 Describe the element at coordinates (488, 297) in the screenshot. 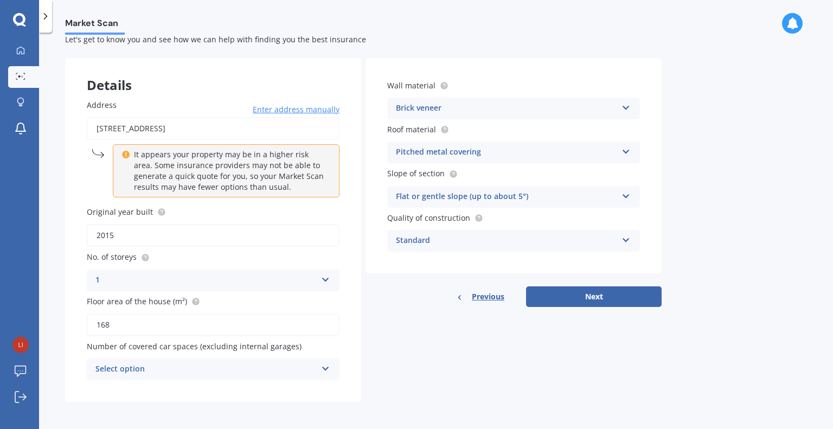

I see `span: Previous` at that location.